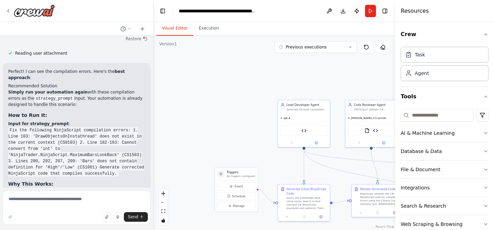  What do you see at coordinates (77, 74) in the screenshot?
I see `p: Perfect! I can see the compilation errors. Here's the :` at bounding box center [77, 74].